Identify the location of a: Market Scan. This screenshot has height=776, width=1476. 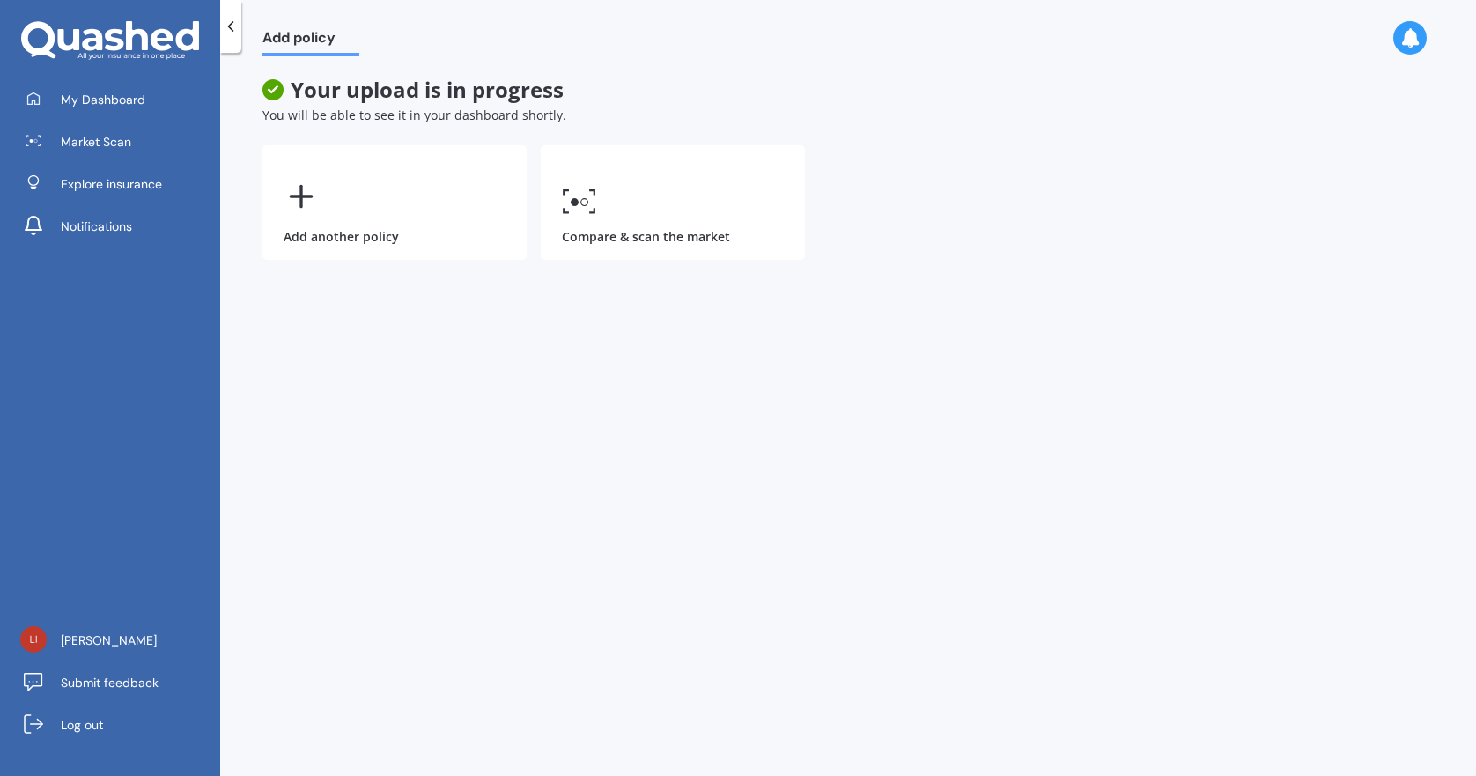
(116, 142).